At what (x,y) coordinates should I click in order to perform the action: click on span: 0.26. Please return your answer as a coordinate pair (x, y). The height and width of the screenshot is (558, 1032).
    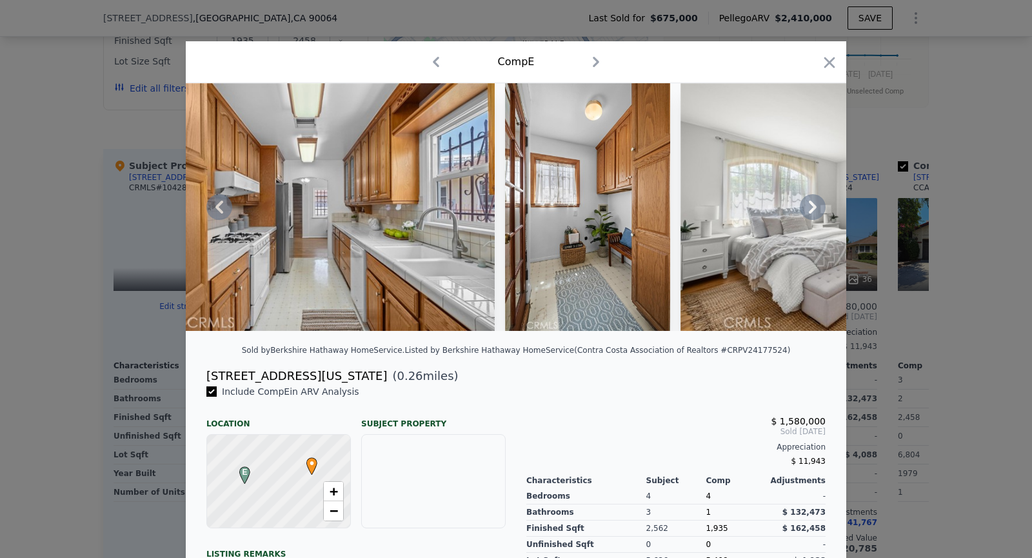
    Looking at the image, I should click on (410, 376).